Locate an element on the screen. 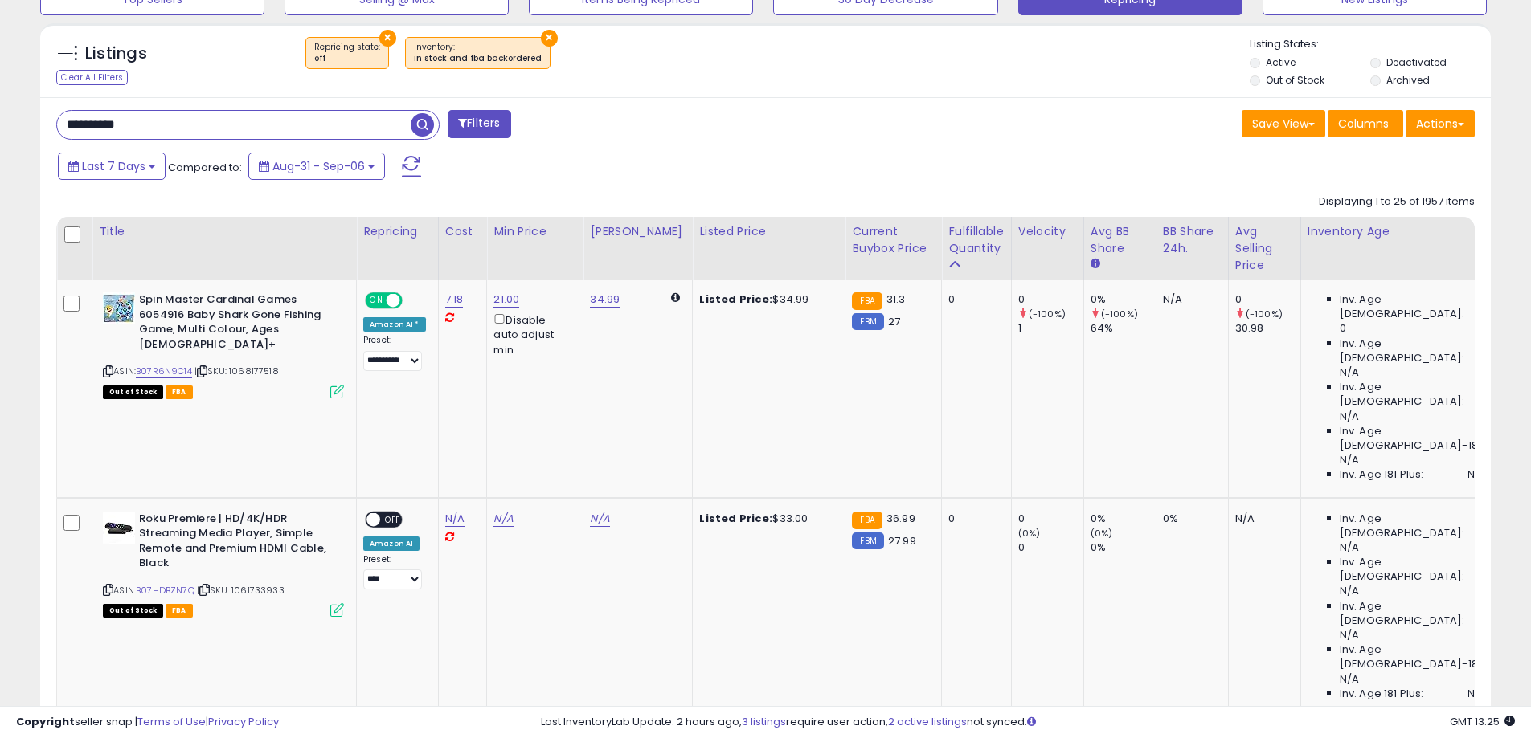 The image size is (1531, 738). div: 30.98 is located at coordinates (1267, 329).